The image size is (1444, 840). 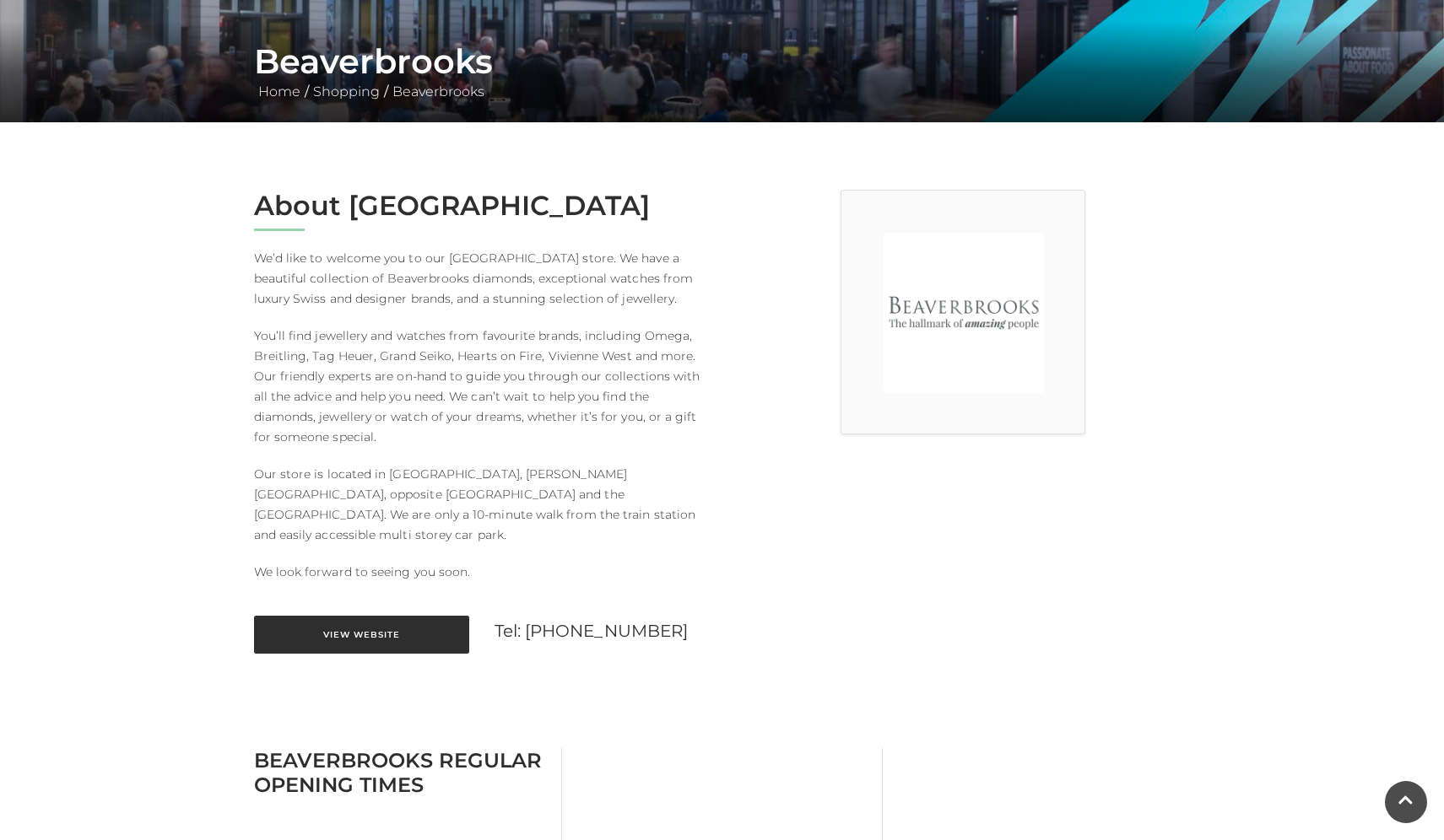 I want to click on a: Shopping, so click(x=346, y=91).